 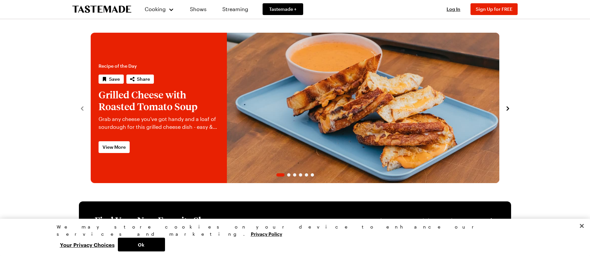 I want to click on a: To Tastemade Home Page, so click(x=102, y=9).